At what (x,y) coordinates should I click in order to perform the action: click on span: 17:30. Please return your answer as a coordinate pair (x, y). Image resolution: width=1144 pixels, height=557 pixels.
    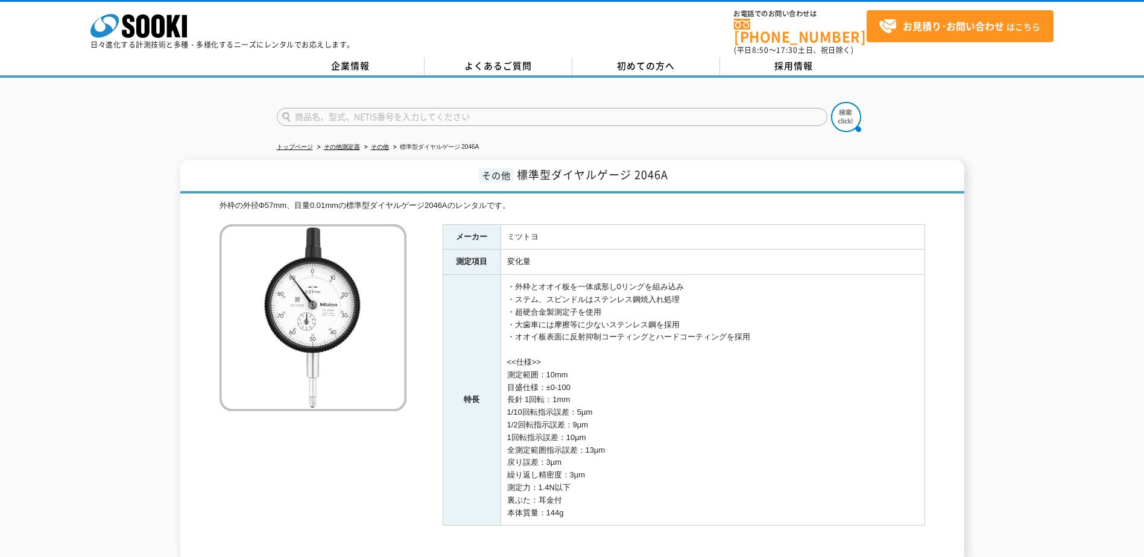
    Looking at the image, I should click on (787, 50).